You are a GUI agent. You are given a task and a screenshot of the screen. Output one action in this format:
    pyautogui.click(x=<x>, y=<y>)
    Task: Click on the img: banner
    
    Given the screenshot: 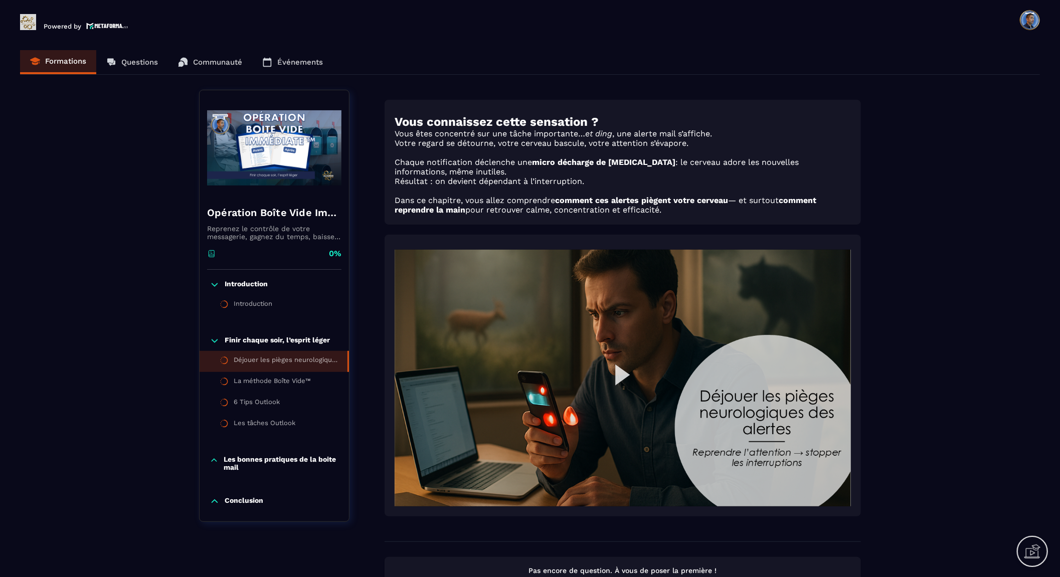 What is the action you would take?
    pyautogui.click(x=274, y=148)
    